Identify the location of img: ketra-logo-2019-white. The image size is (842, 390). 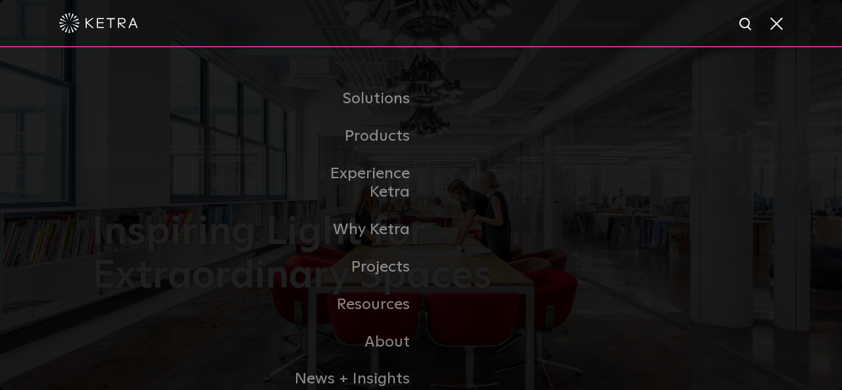
(99, 23).